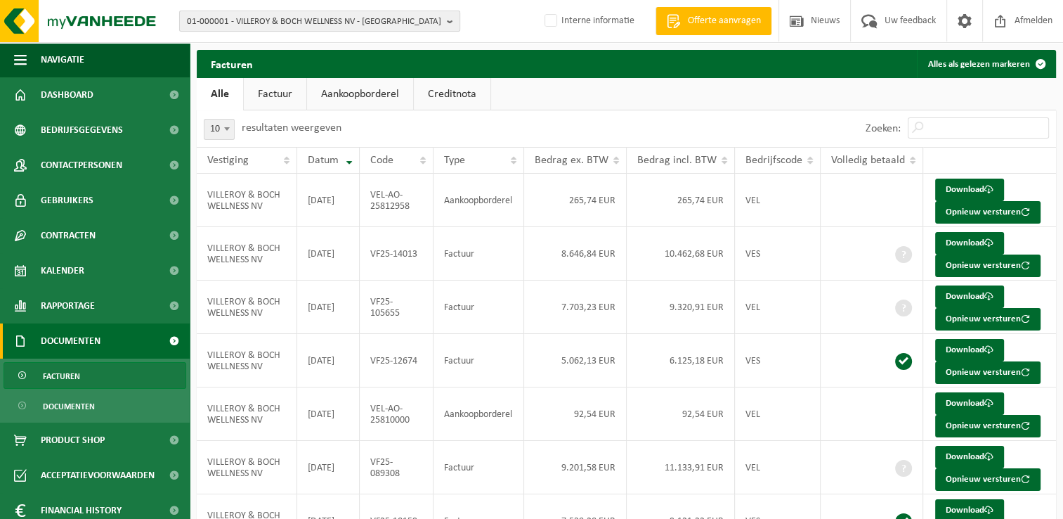 Image resolution: width=1063 pixels, height=519 pixels. What do you see at coordinates (63, 60) in the screenshot?
I see `span: Navigatie` at bounding box center [63, 60].